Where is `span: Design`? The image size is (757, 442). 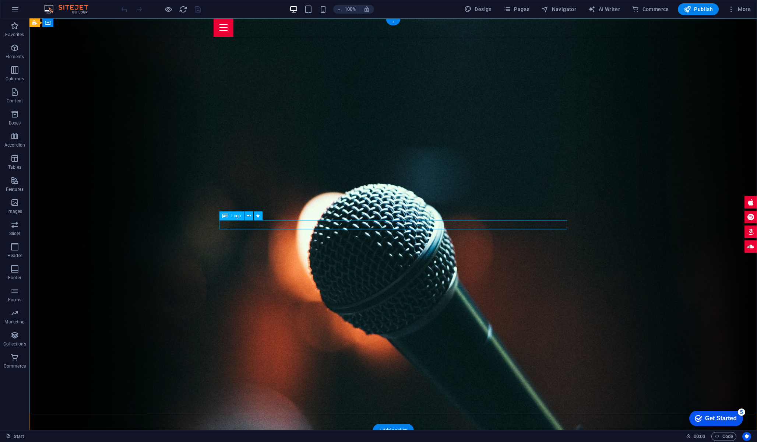
span: Design is located at coordinates (478, 9).